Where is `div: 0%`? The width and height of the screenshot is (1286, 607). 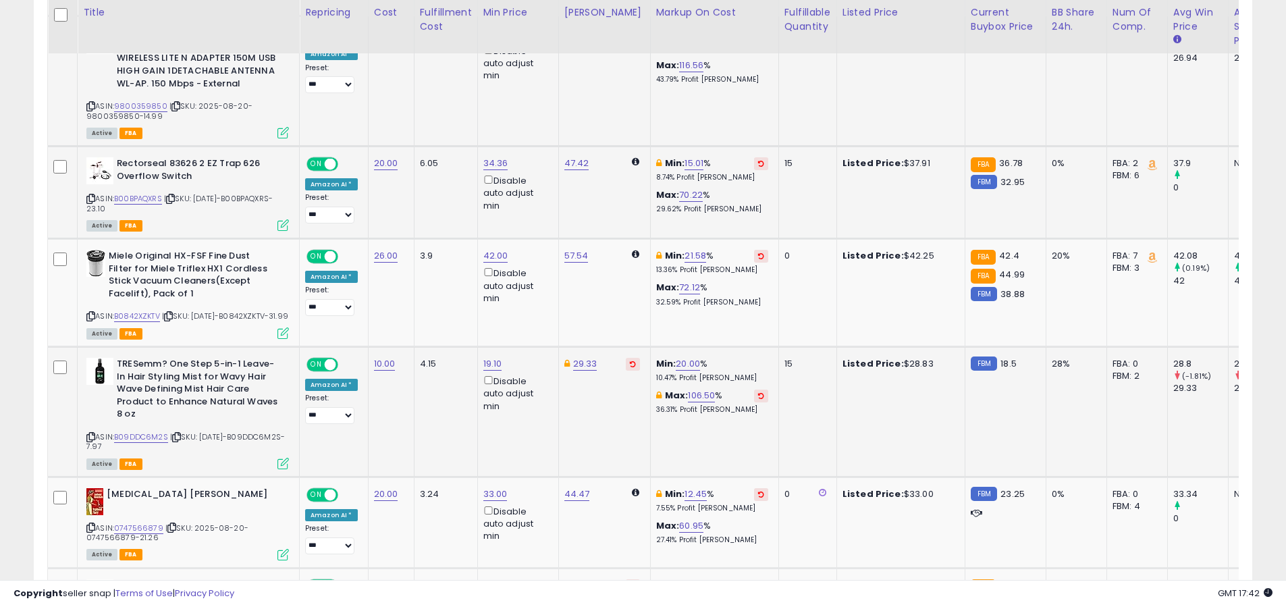
div: 0% is located at coordinates (1074, 163).